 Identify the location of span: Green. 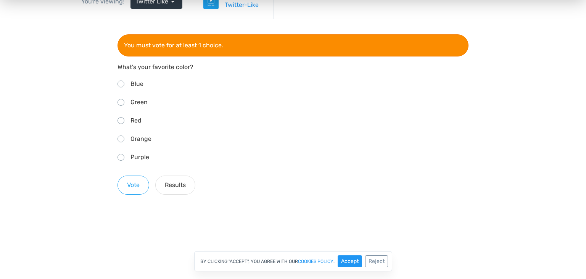
(139, 83).